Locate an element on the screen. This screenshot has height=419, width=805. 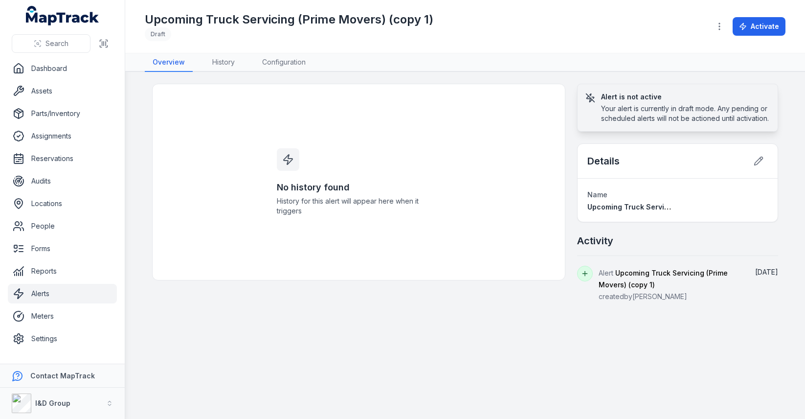
a: Locations is located at coordinates (62, 204).